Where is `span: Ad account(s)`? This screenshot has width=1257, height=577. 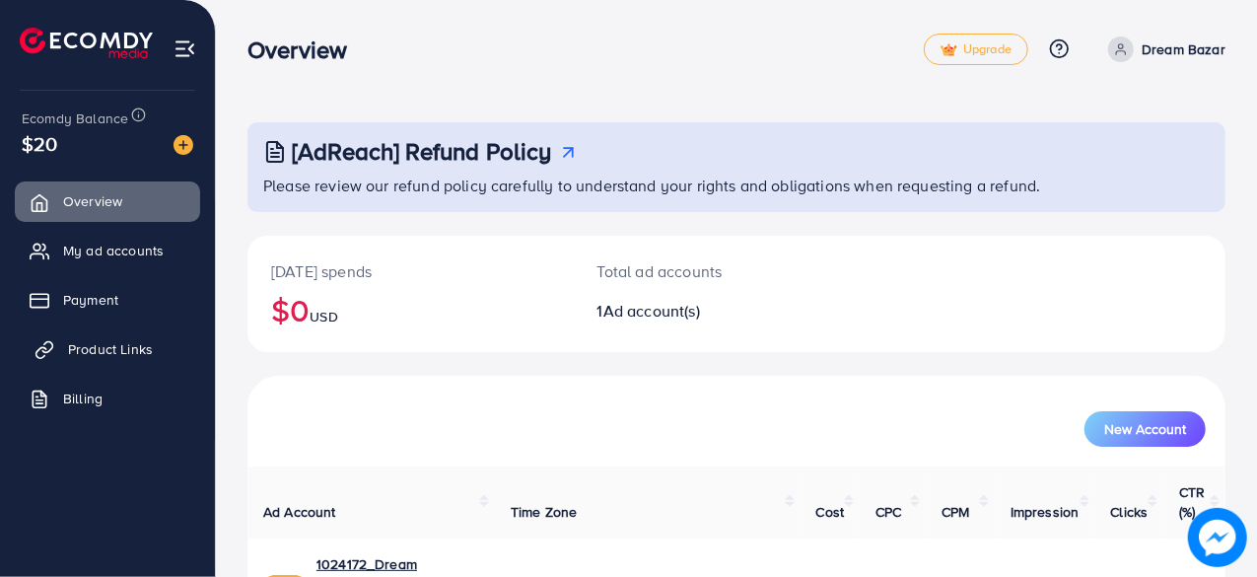 span: Ad account(s) is located at coordinates (651, 310).